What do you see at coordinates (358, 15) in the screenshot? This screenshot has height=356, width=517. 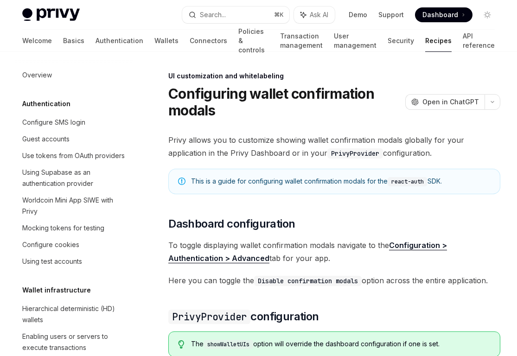 I see `a: Demo` at bounding box center [358, 15].